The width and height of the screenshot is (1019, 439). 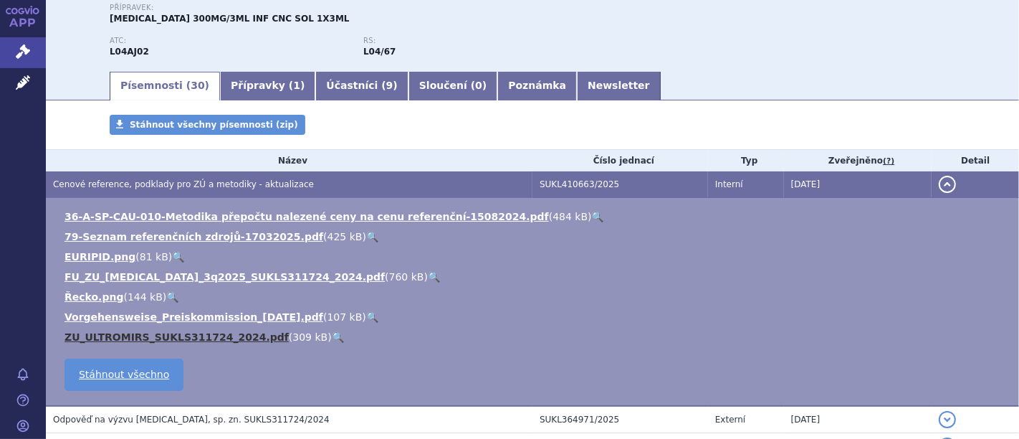 I want to click on th: Zveřejněno, so click(x=858, y=161).